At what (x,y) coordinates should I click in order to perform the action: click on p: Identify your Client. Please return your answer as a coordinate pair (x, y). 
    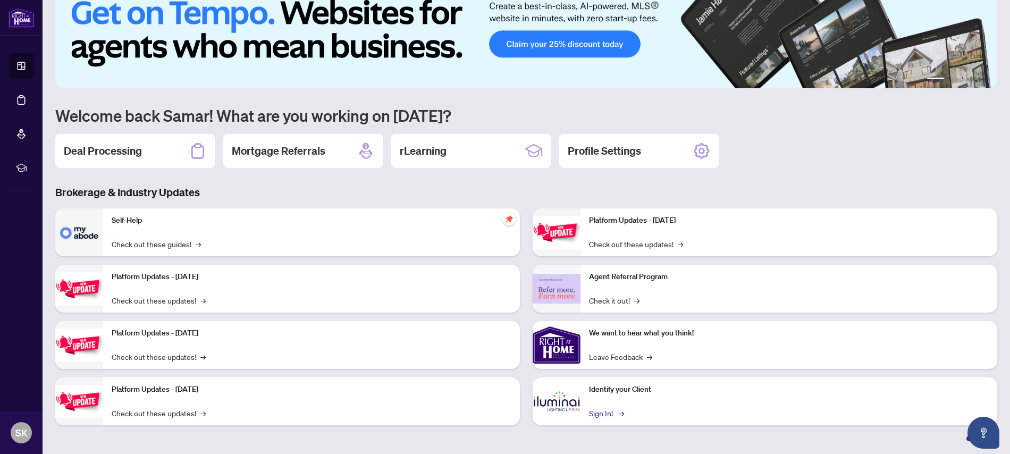
    Looking at the image, I should click on (789, 390).